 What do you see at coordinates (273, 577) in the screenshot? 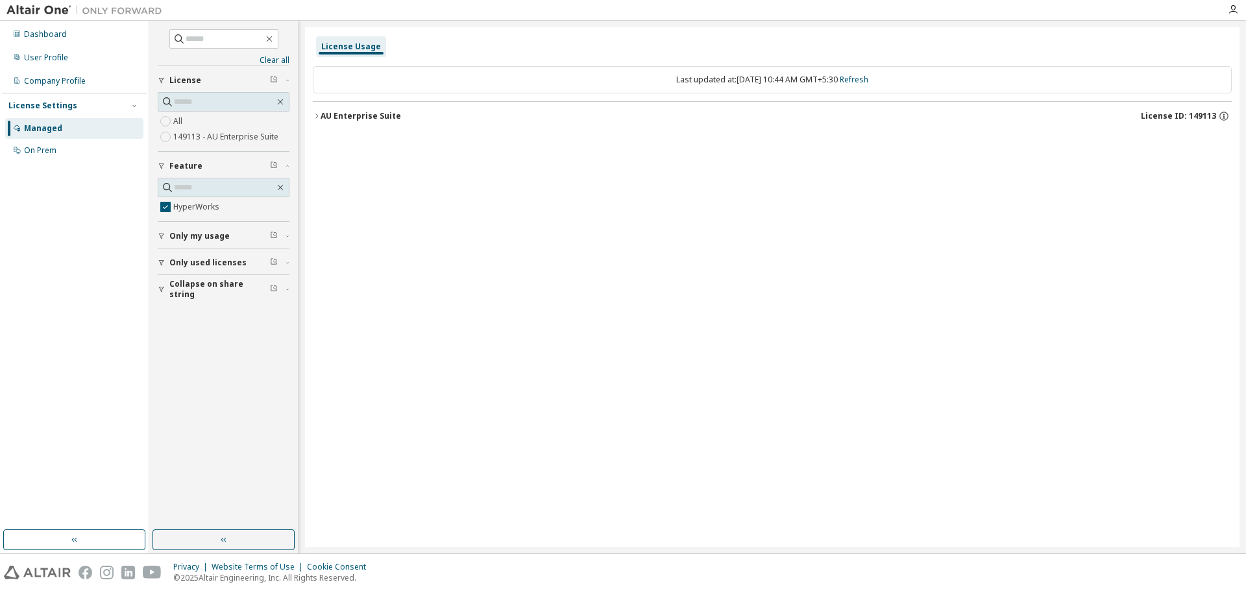
I see `p: © 2025 Altair Engineering, Inc. All Rights Reserved.` at bounding box center [273, 577].